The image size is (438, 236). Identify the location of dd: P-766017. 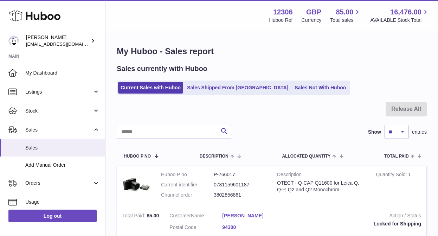
(240, 174).